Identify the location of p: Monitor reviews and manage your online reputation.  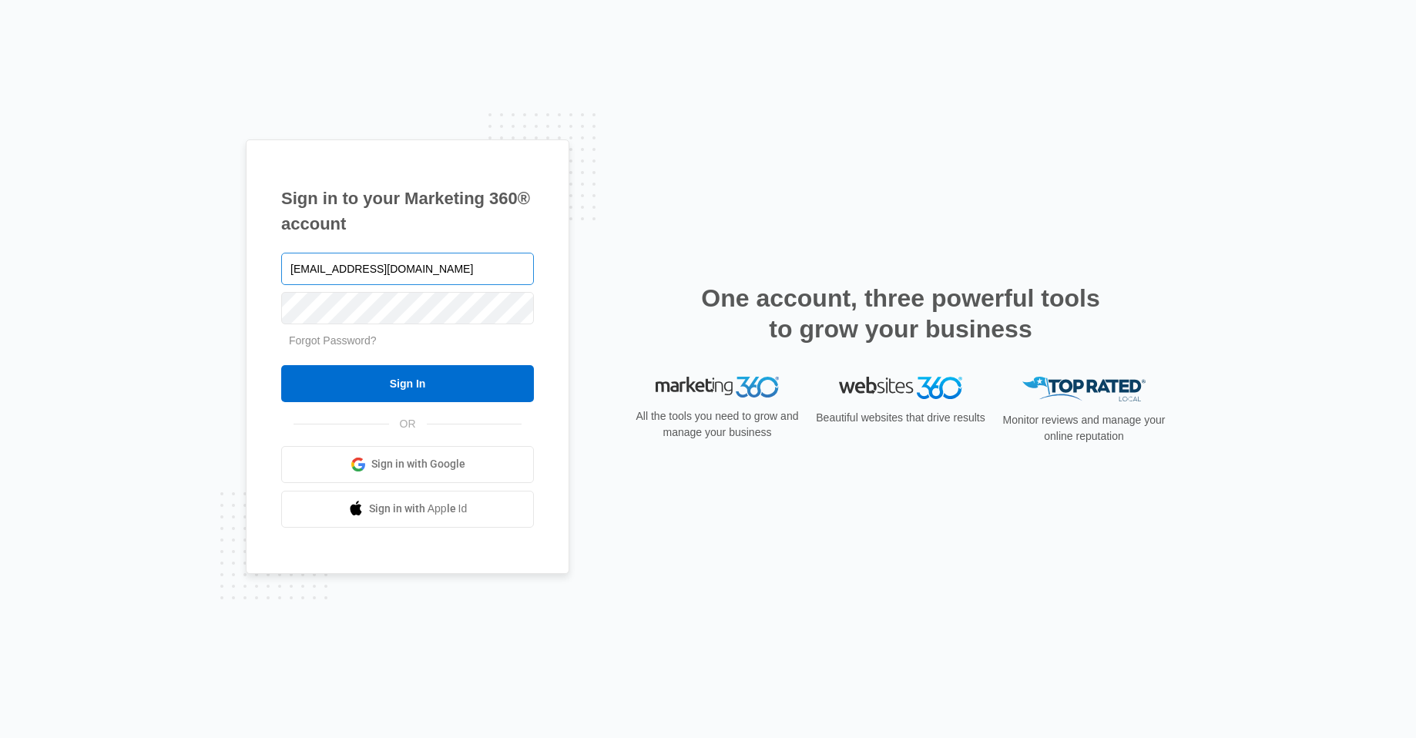
(1084, 428).